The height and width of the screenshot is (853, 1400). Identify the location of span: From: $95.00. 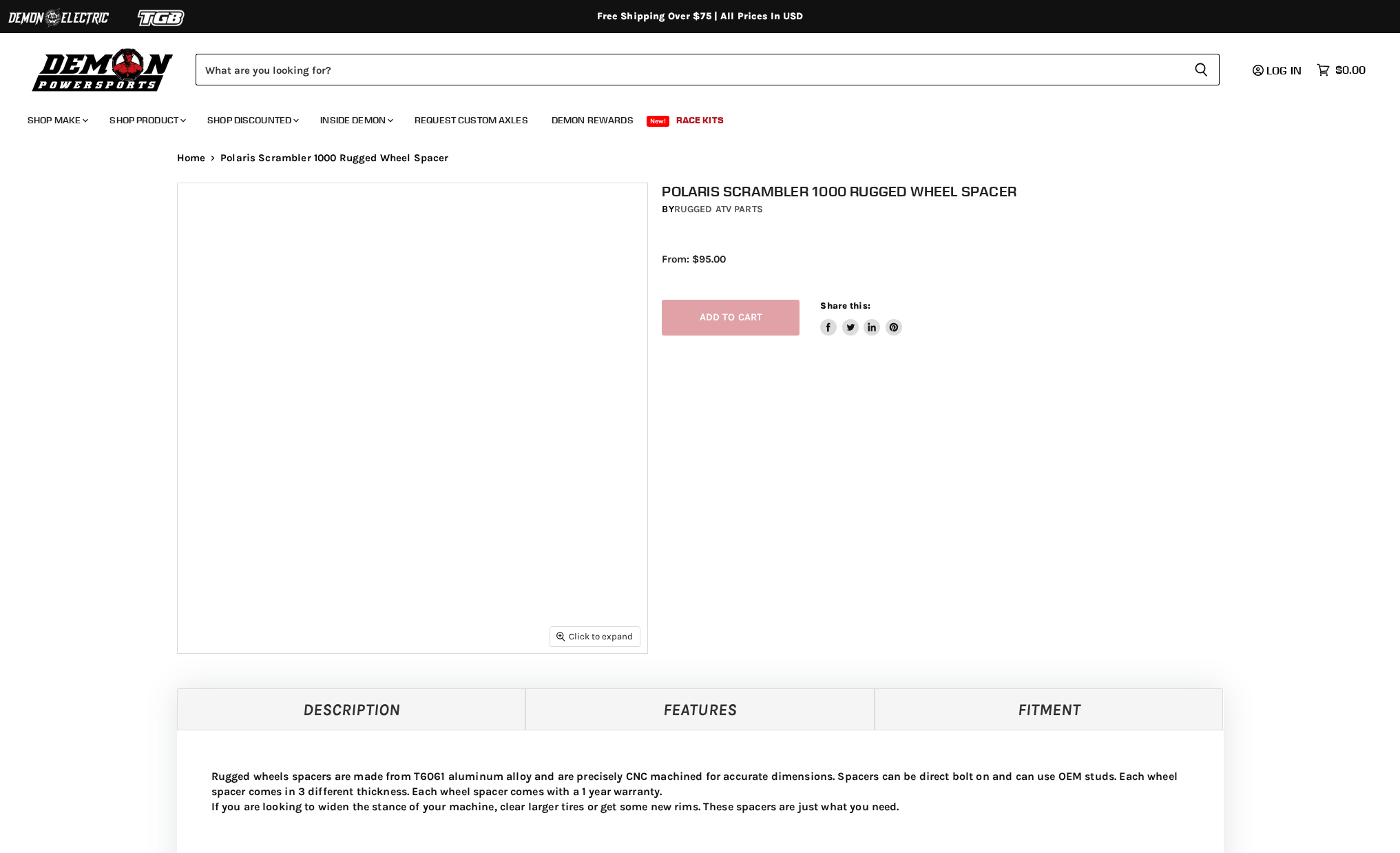
(694, 259).